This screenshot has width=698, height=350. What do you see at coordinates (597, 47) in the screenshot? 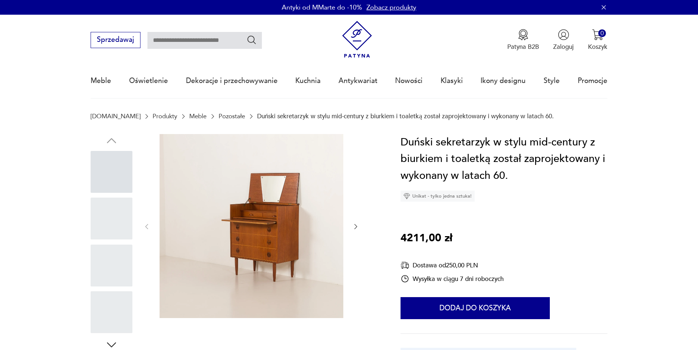
I see `p: Koszyk` at bounding box center [597, 47].